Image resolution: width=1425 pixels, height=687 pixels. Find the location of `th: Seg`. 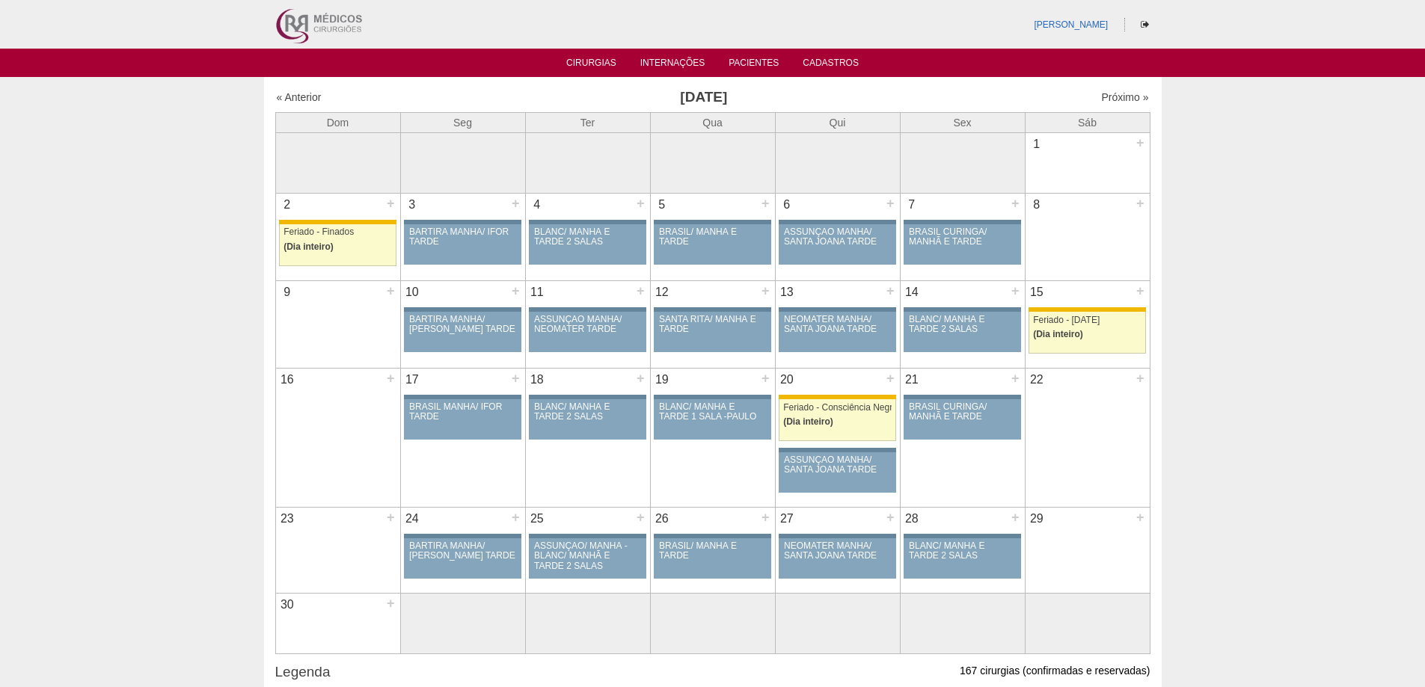

th: Seg is located at coordinates (462, 122).